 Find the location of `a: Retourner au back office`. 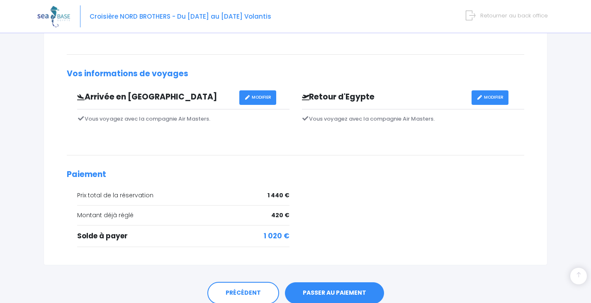

a: Retourner au back office is located at coordinates (508, 15).